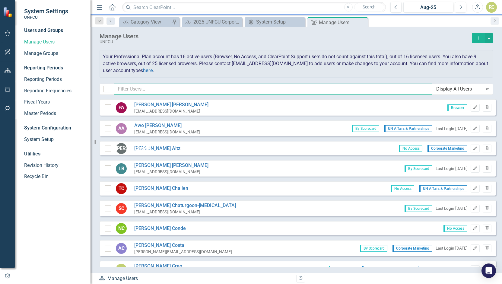 The height and width of the screenshot is (284, 502). Describe the element at coordinates (54, 176) in the screenshot. I see `a: Recycle Bin` at that location.